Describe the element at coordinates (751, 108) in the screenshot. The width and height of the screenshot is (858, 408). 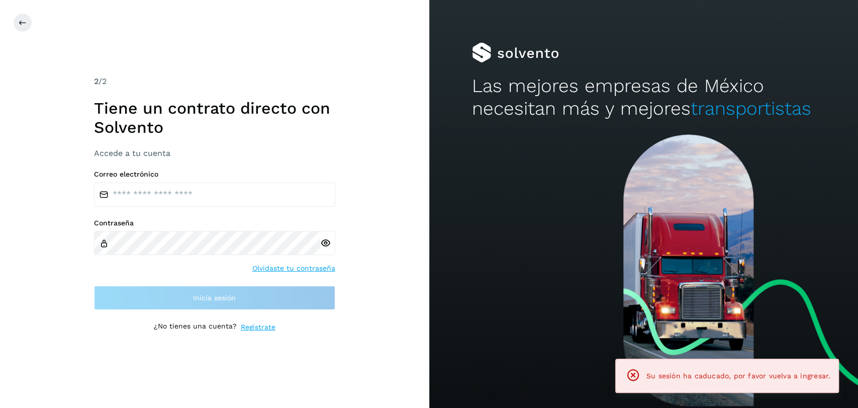
I see `span: transportistas` at that location.